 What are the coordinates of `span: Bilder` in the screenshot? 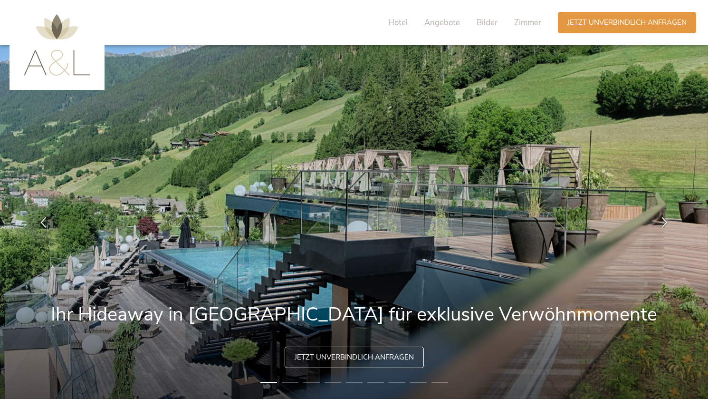 It's located at (487, 22).